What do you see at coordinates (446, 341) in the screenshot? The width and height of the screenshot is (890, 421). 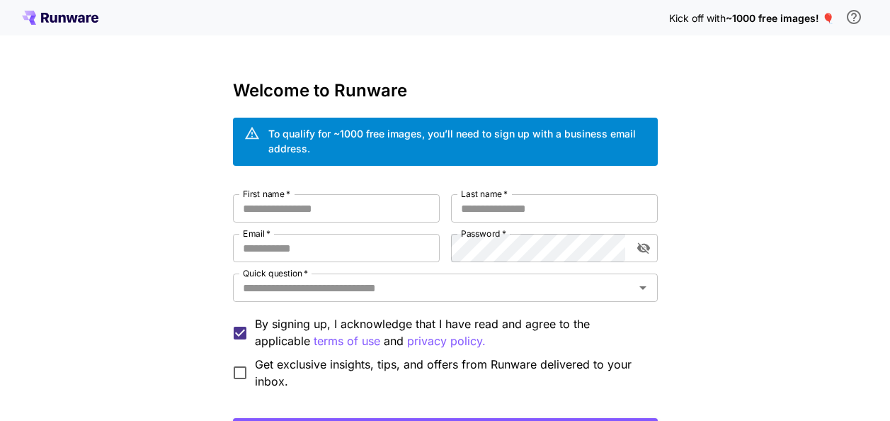 I see `p: privacy policy.` at bounding box center [446, 341].